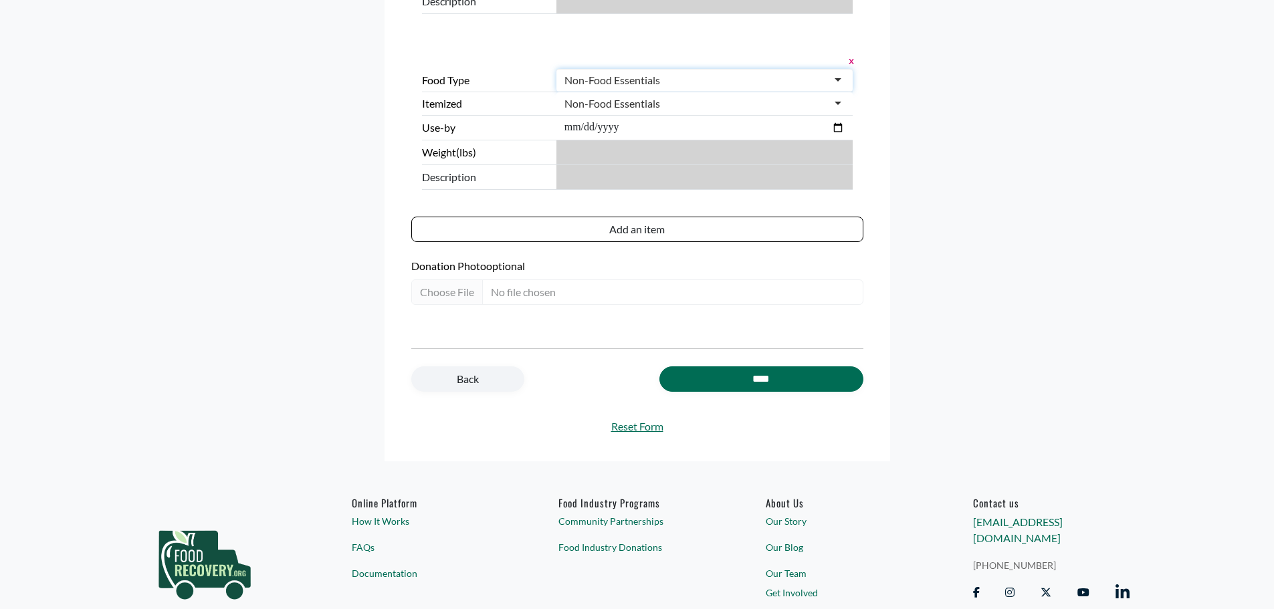  What do you see at coordinates (486, 128) in the screenshot?
I see `label: Use-by` at bounding box center [486, 128].